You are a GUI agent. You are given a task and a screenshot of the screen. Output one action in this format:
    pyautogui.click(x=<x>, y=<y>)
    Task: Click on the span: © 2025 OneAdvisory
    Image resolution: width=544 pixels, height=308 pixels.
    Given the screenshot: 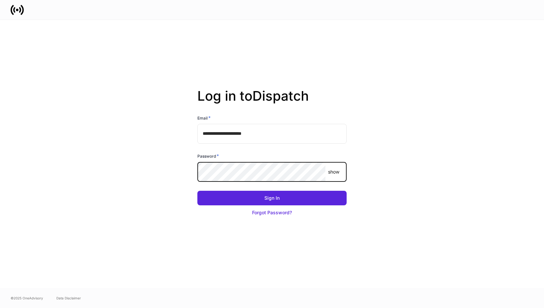 What is the action you would take?
    pyautogui.click(x=27, y=298)
    